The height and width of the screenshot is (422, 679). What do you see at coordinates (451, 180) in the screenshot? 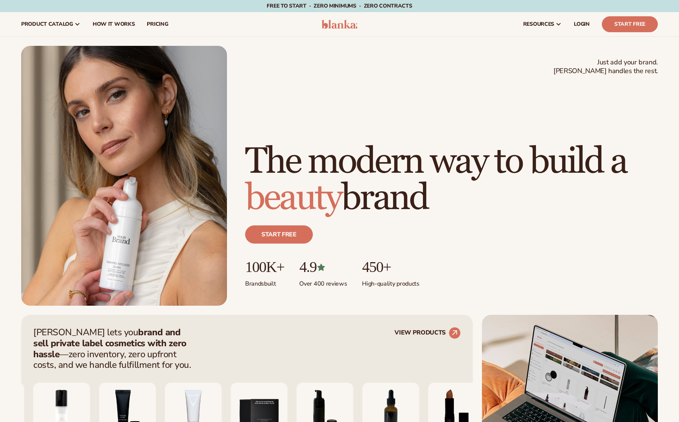
I see `h1: The modern way to build a brand` at bounding box center [451, 180].